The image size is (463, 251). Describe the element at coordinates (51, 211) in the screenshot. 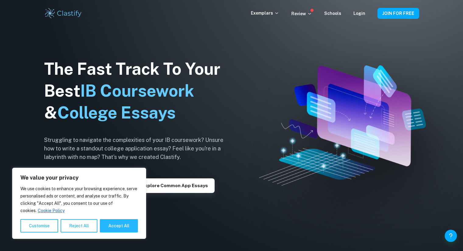

I see `a: Cookie Policy` at that location.